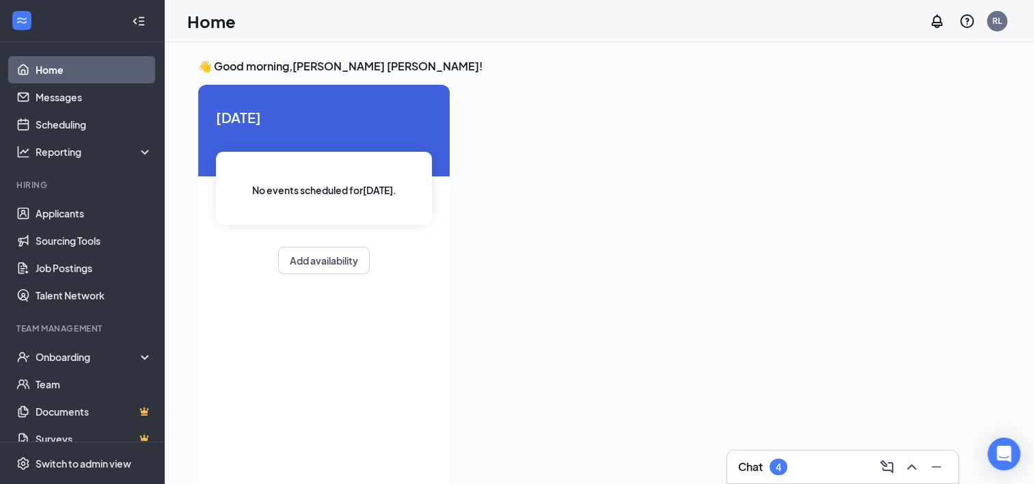 Image resolution: width=1034 pixels, height=484 pixels. Describe the element at coordinates (997, 20) in the screenshot. I see `div: RL` at that location.